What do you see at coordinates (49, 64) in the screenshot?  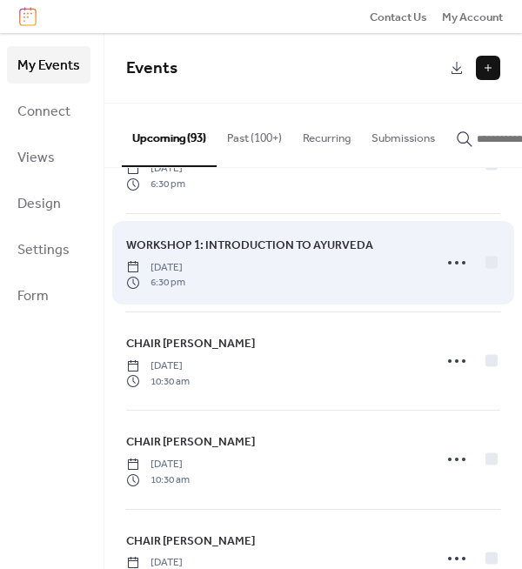 I see `a: My Events` at bounding box center [49, 64].